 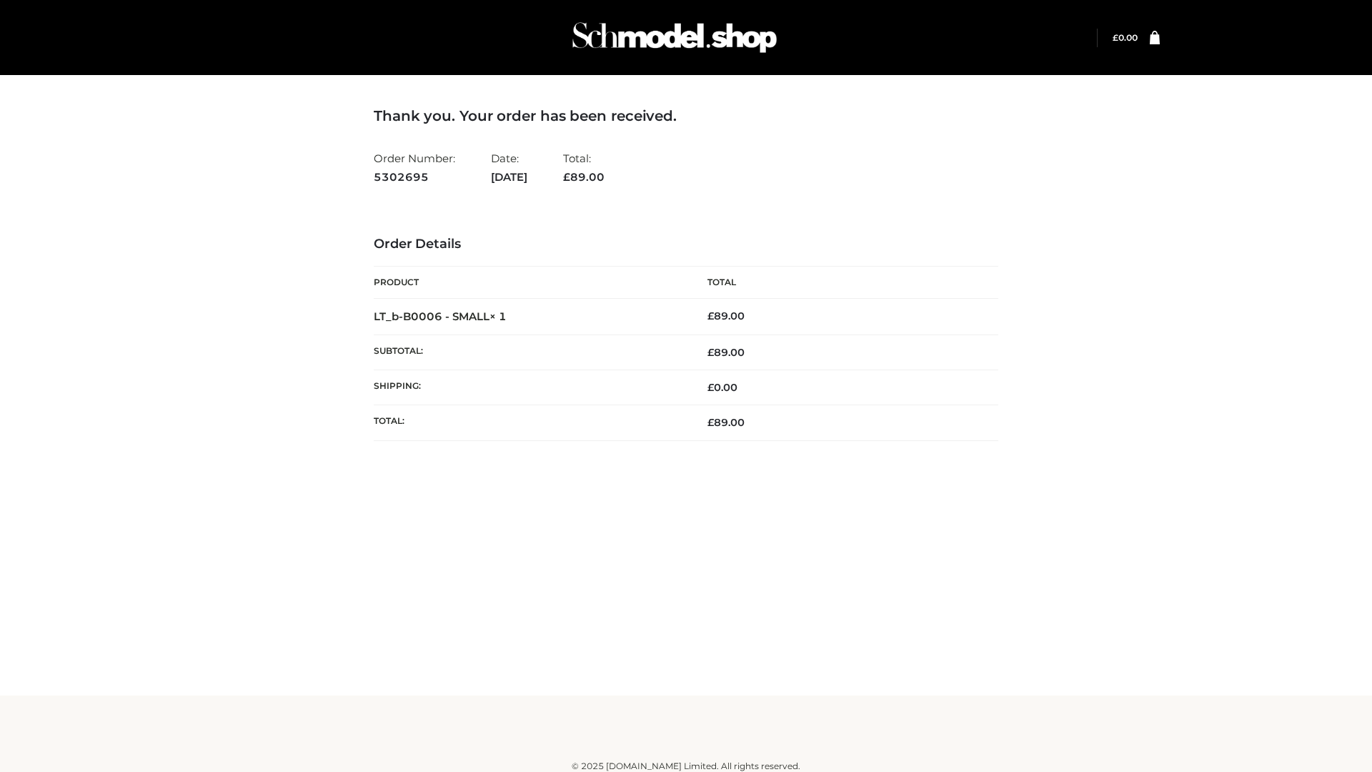 What do you see at coordinates (440, 316) in the screenshot?
I see `strong: LT_b-B0006 - SMALL` at bounding box center [440, 316].